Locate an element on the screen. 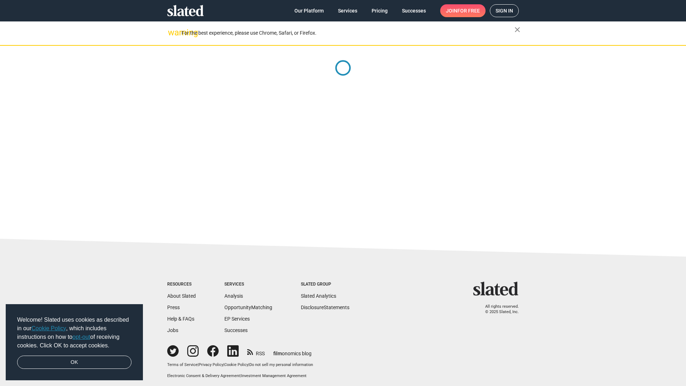 This screenshot has height=386, width=686. a: dismiss cookie message is located at coordinates (74, 362).